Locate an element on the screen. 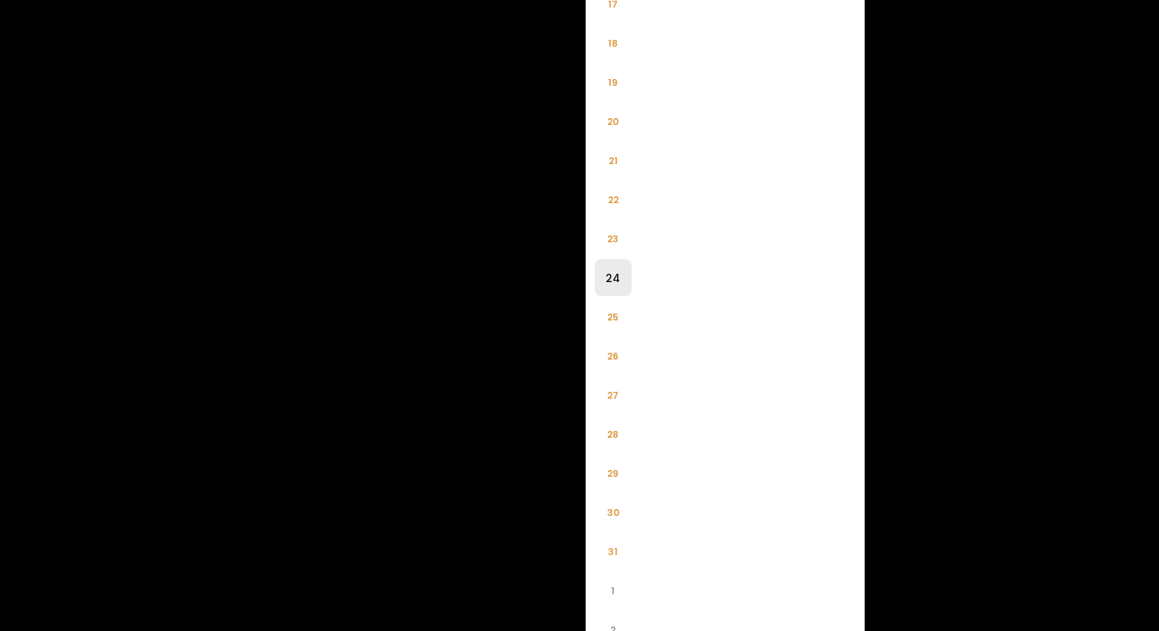  li: 29 is located at coordinates (613, 473).